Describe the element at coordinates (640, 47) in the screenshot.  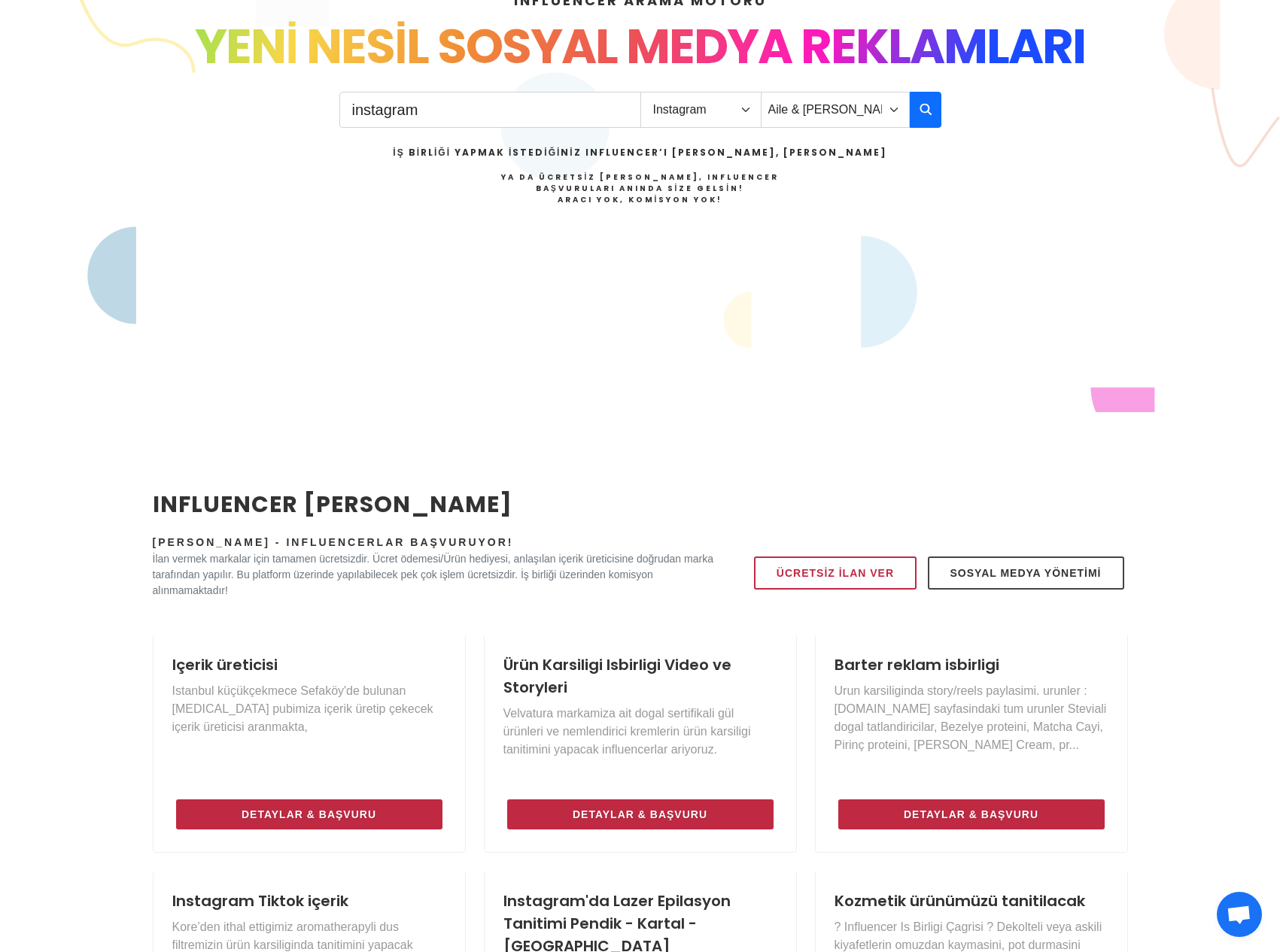
I see `div: YENİ NESİL SOSYAL MEDYA REKLAMLARI` at that location.